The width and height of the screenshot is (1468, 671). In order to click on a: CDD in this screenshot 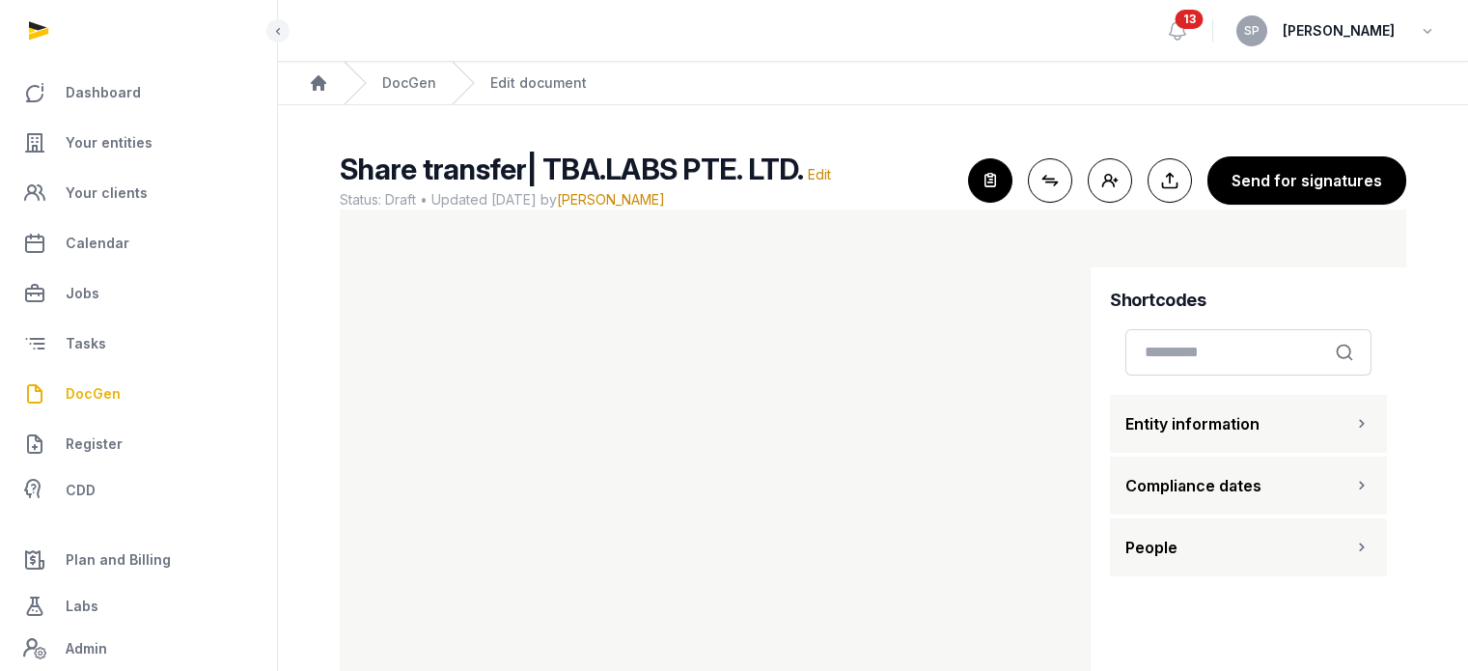, I will do `click(138, 490)`.